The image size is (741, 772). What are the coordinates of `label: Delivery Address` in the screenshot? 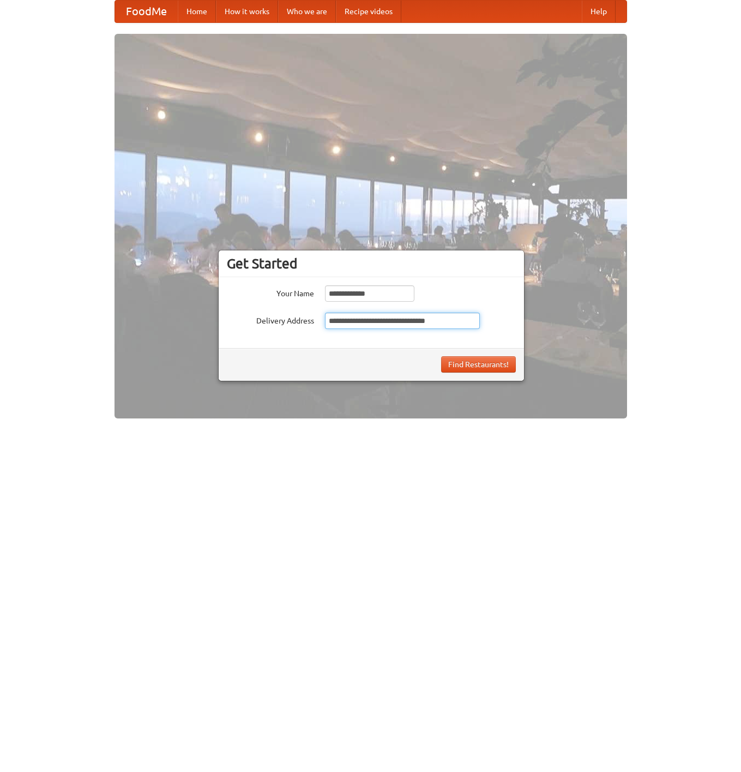 It's located at (271, 319).